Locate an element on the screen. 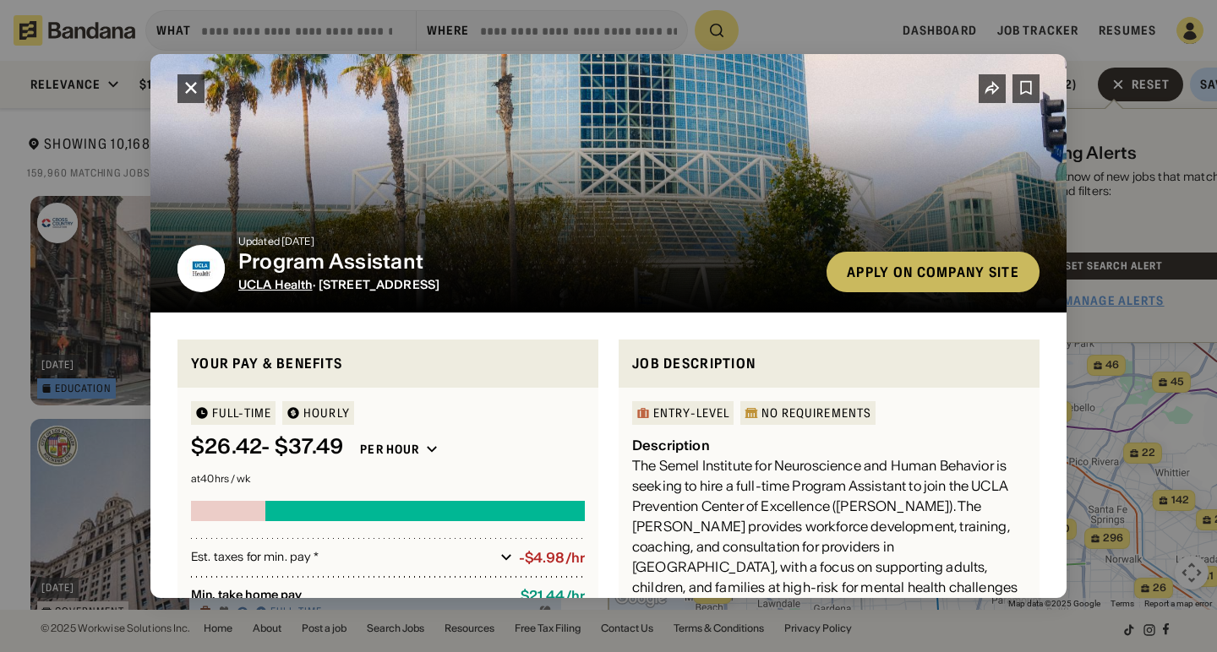  div: Description is located at coordinates (671, 445).